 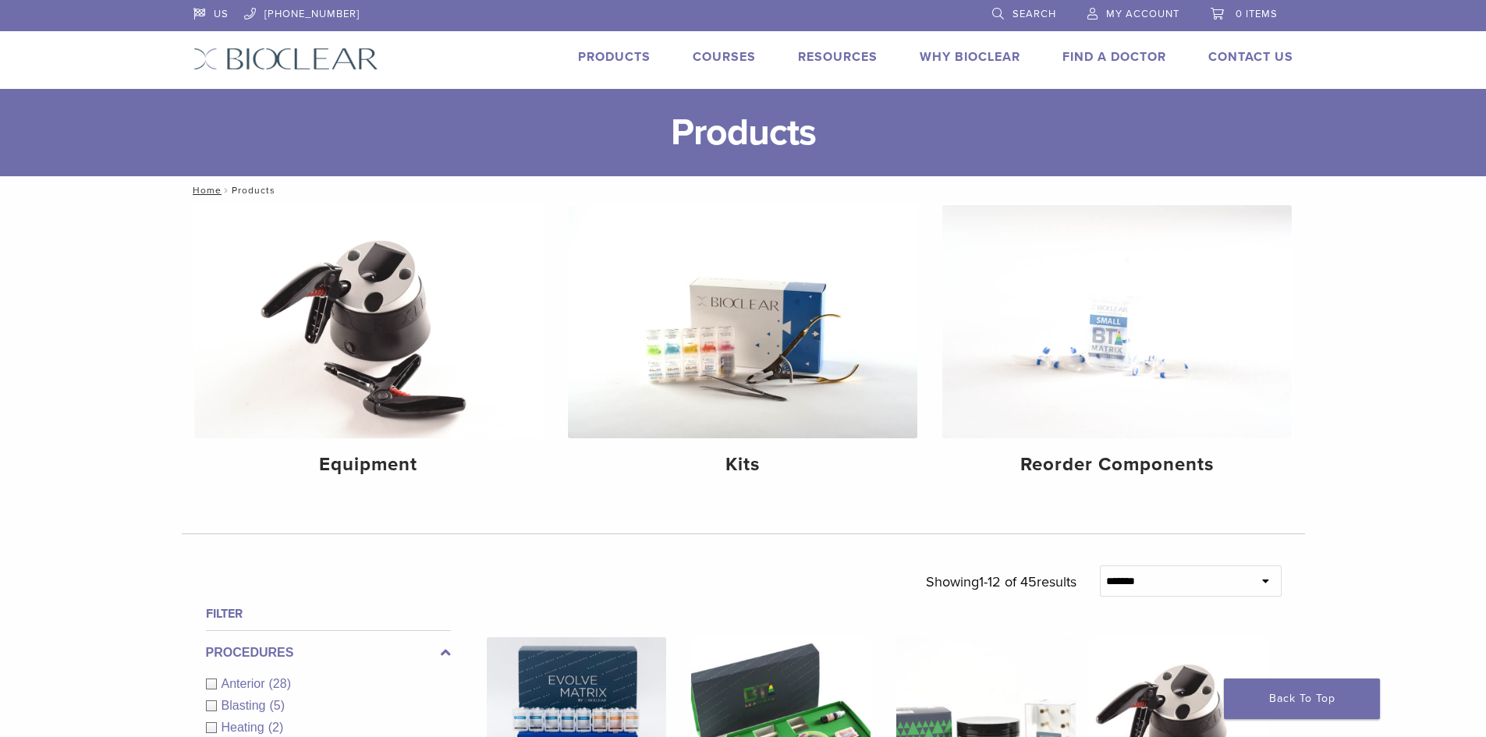 I want to click on span: 1-12 of 45, so click(x=1008, y=582).